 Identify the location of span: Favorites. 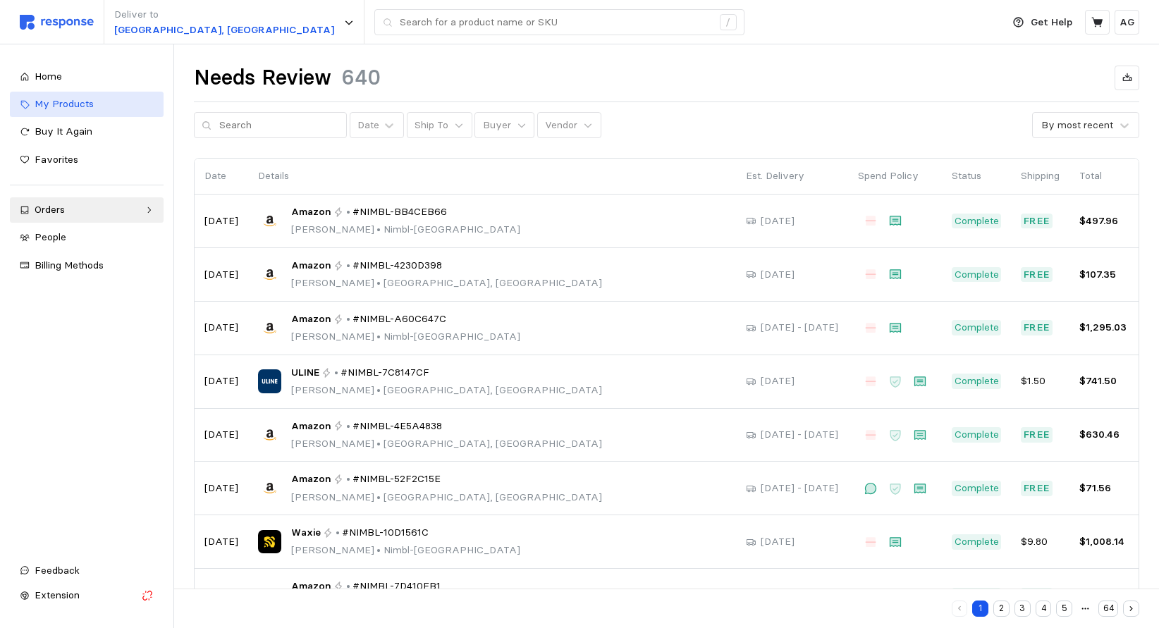
(56, 159).